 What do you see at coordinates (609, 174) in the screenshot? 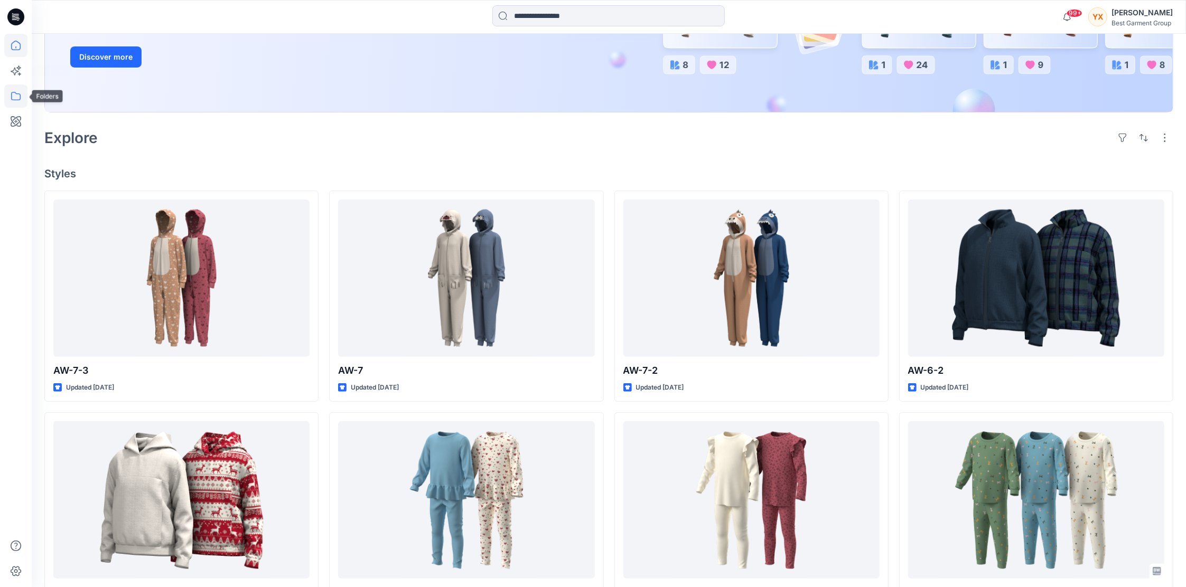
I see `h4: Styles` at bounding box center [609, 174].